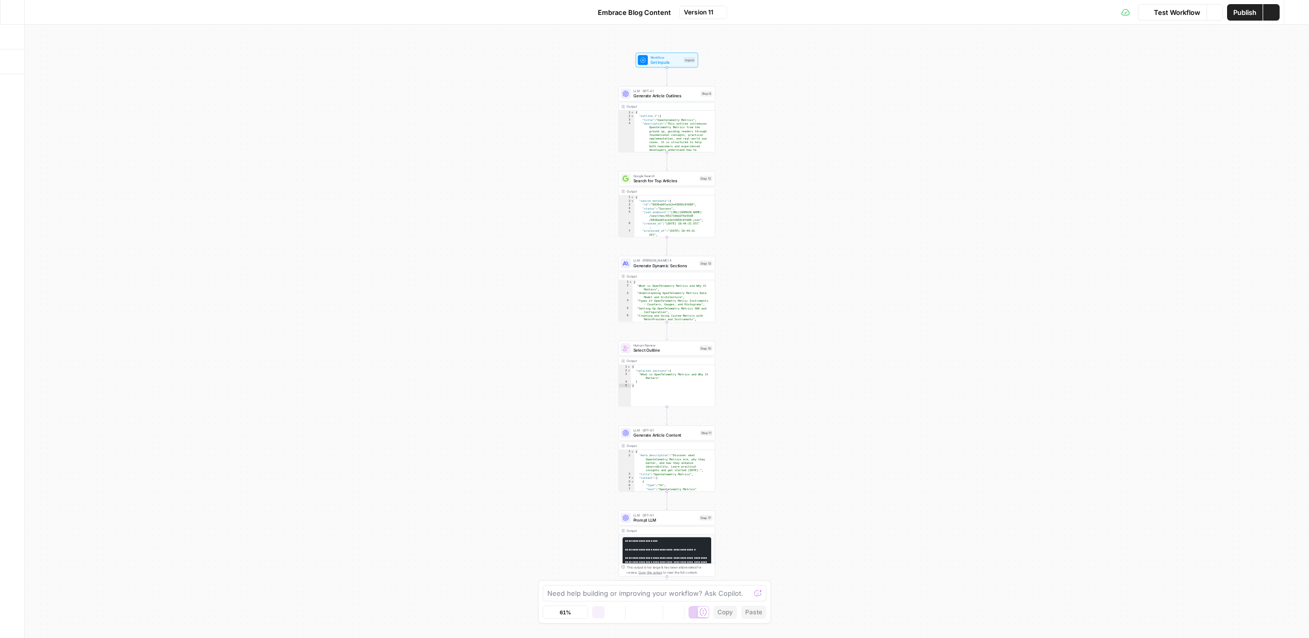 The height and width of the screenshot is (638, 1309). I want to click on div: Step 9, so click(706, 94).